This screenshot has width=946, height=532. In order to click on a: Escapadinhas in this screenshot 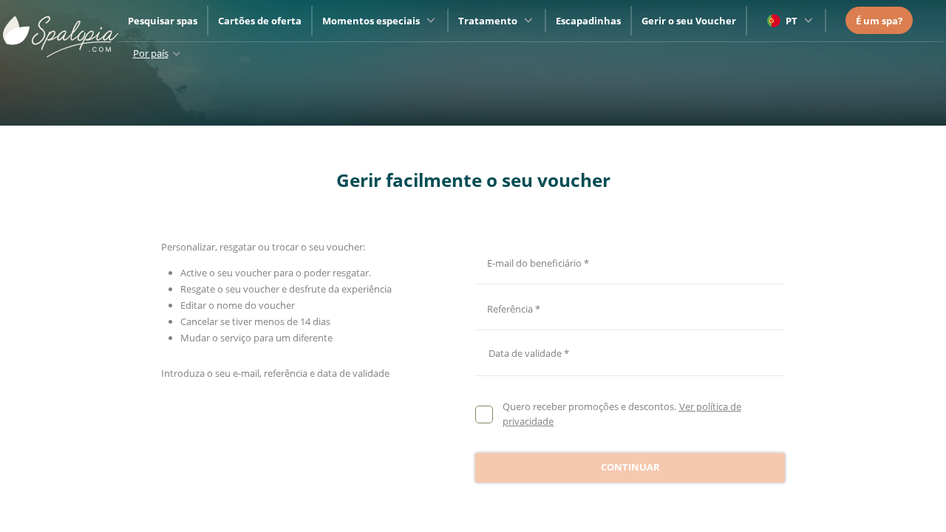, I will do `click(589, 21)`.